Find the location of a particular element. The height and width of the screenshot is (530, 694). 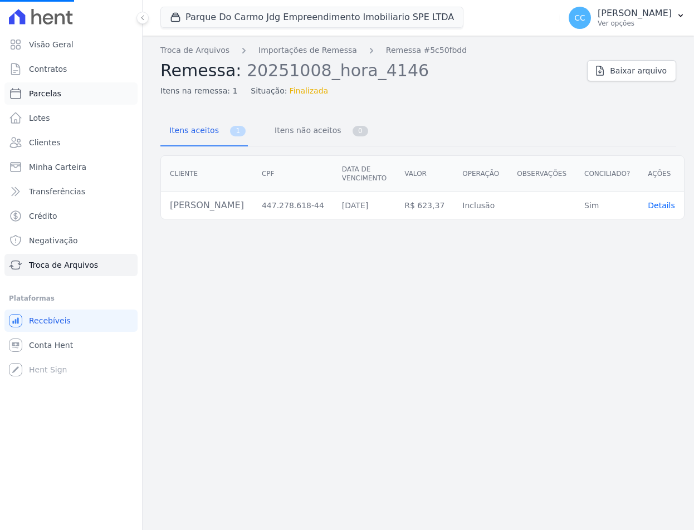

span: Baixar arquivo is located at coordinates (638, 71).